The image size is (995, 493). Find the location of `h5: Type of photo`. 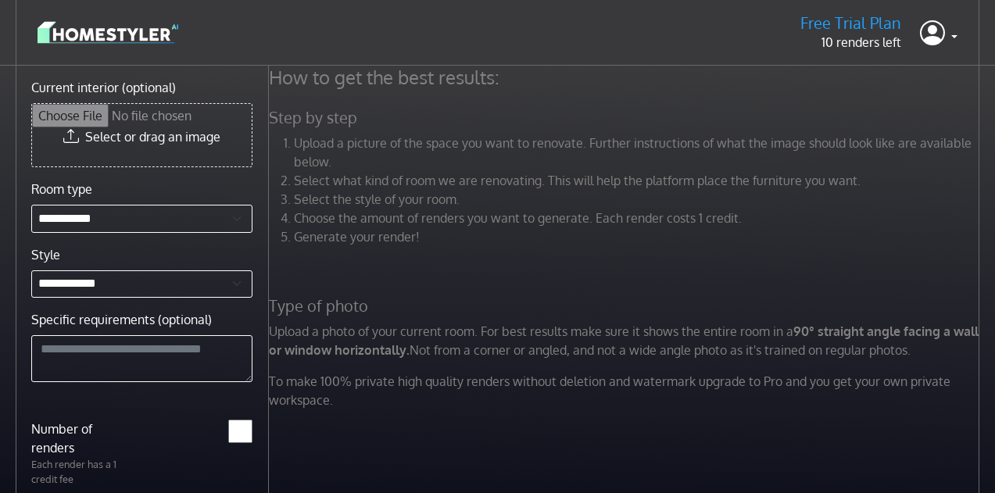

h5: Type of photo is located at coordinates (626, 305).